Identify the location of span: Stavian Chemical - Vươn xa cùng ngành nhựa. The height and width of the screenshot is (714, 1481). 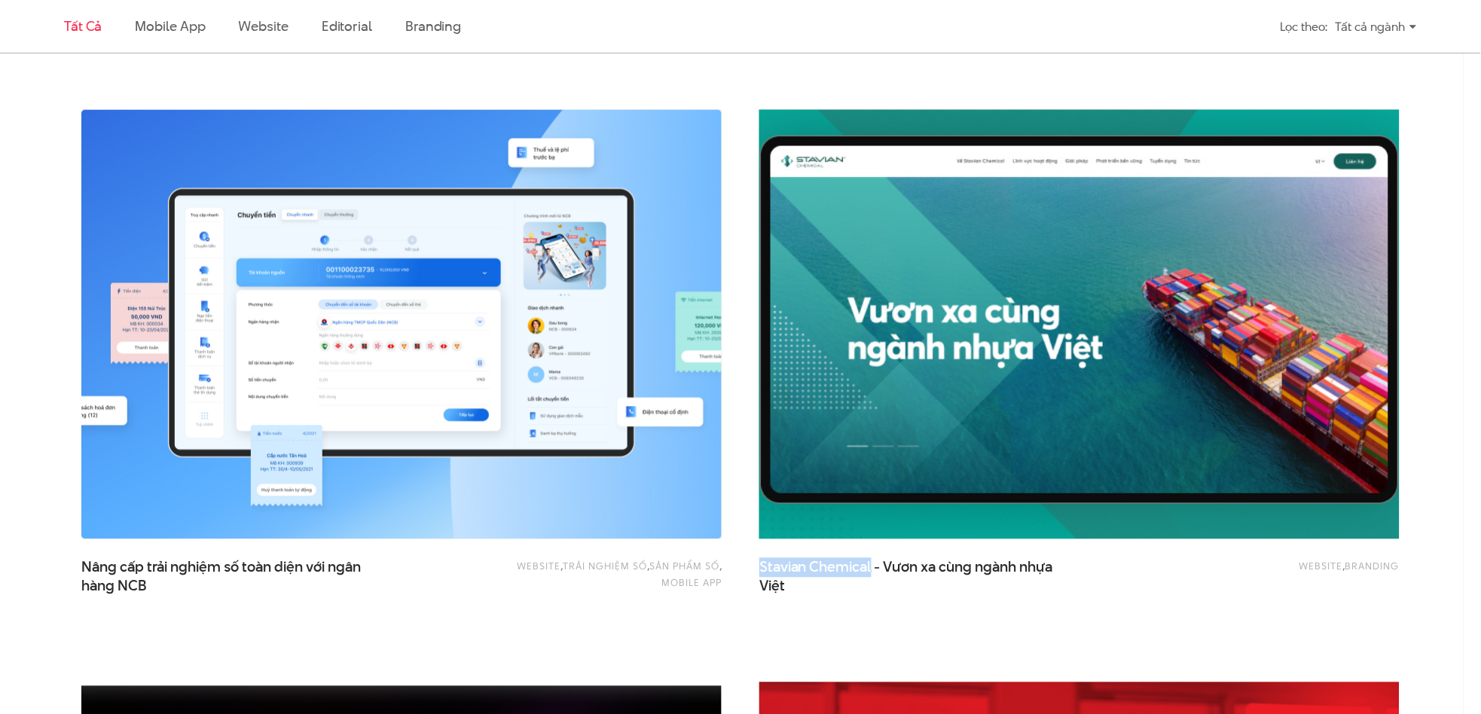
(910, 577).